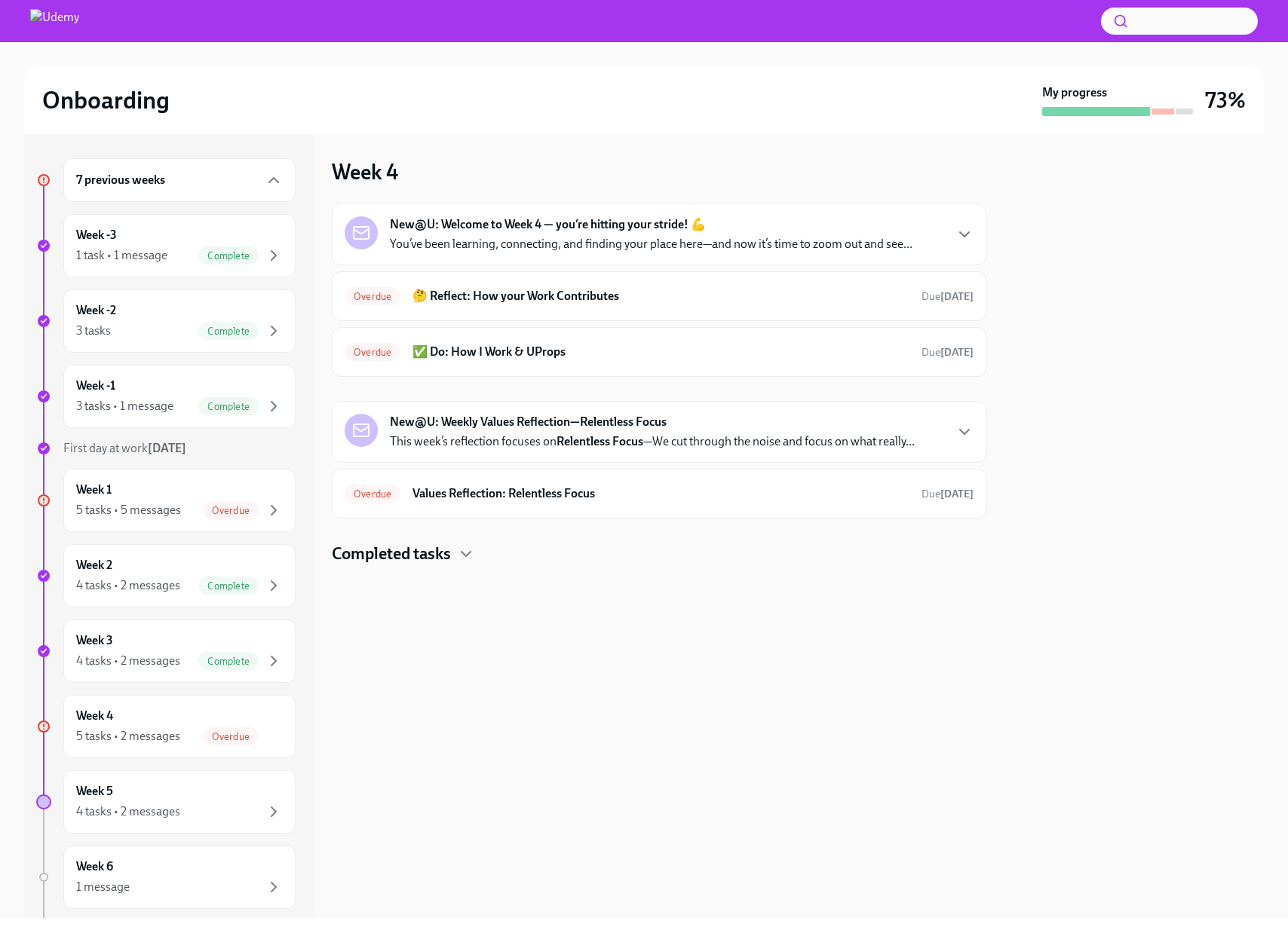  I want to click on div: Completed tasks, so click(659, 554).